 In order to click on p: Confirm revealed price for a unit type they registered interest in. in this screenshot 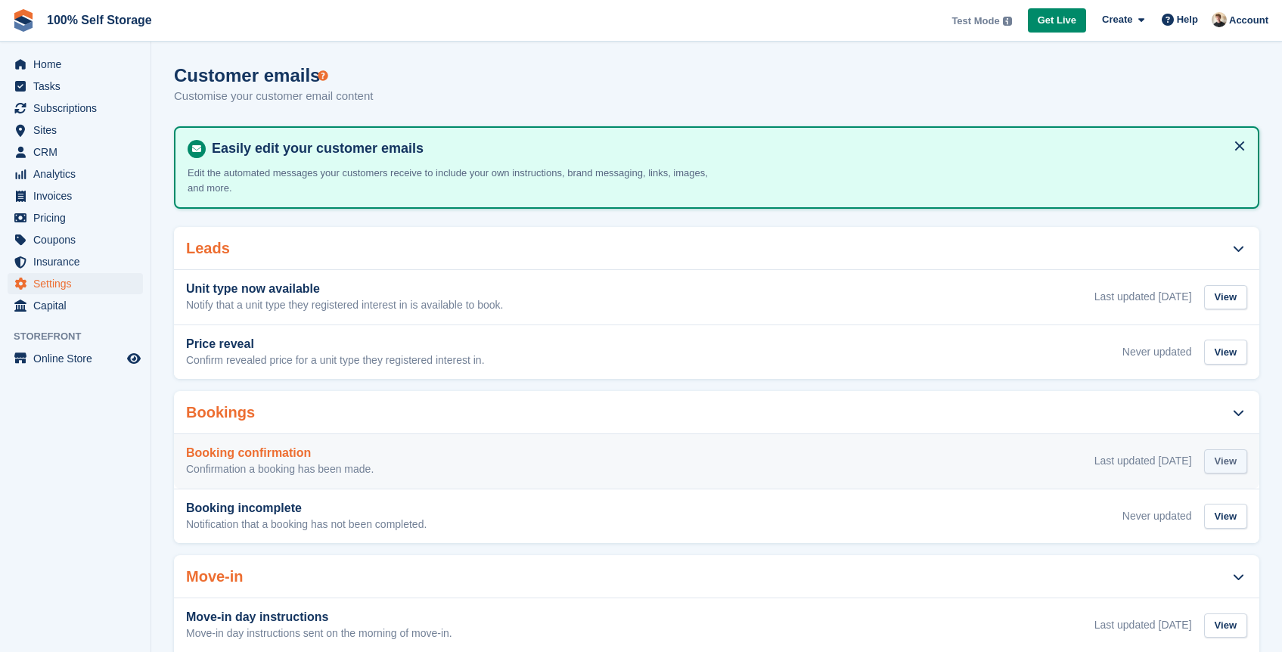, I will do `click(335, 361)`.